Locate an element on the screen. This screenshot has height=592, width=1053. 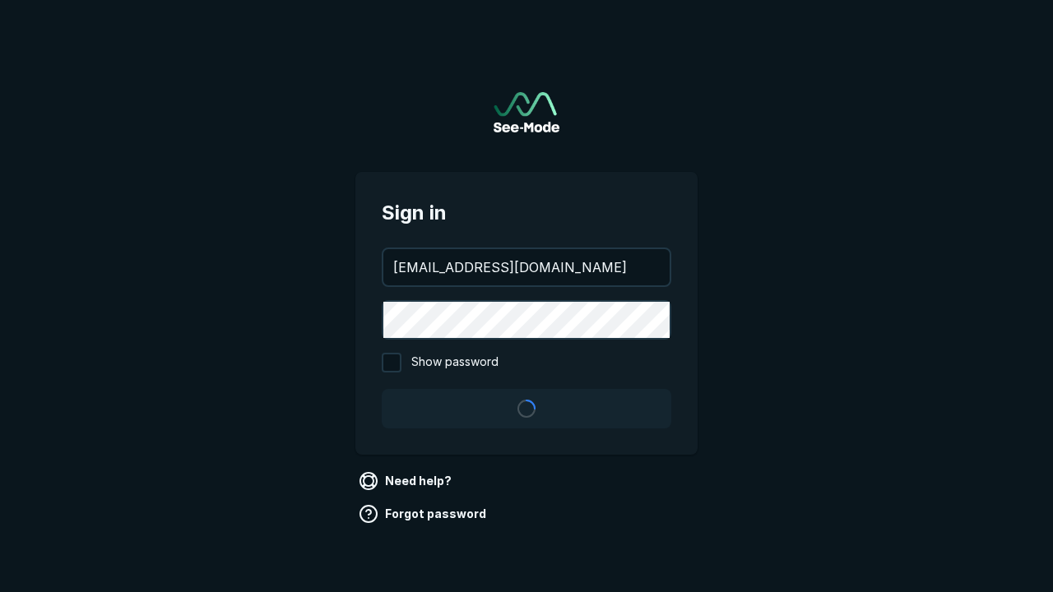
span: Show password is located at coordinates (455, 363).